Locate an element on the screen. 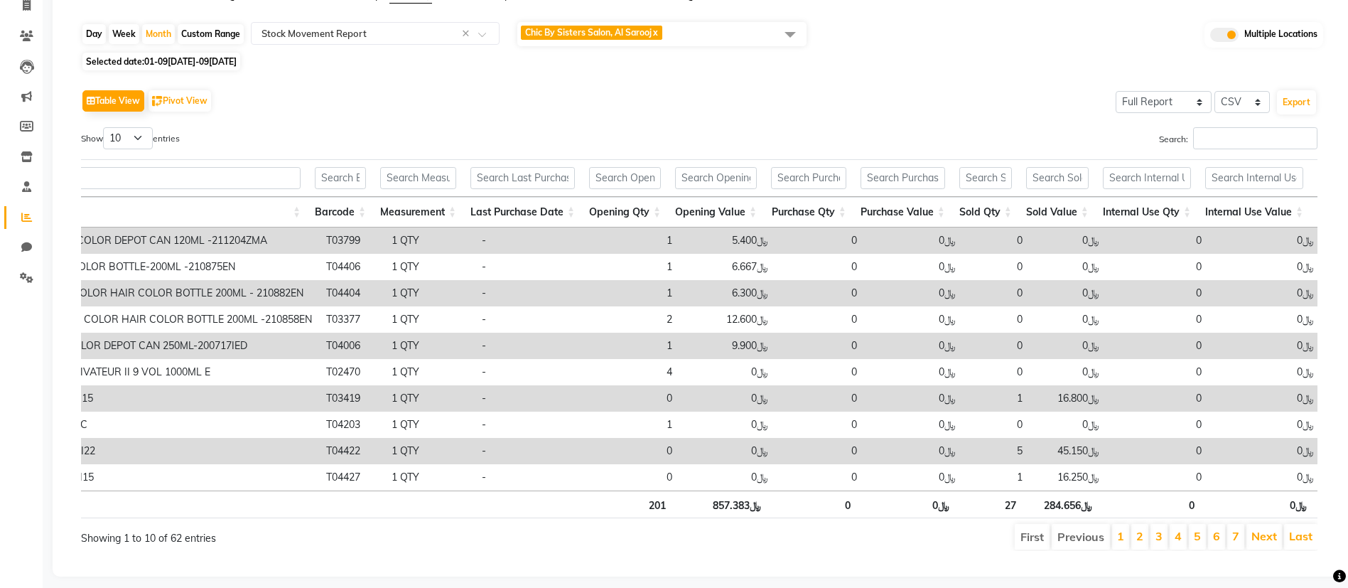 The image size is (1348, 588). button: Table View is located at coordinates (113, 101).